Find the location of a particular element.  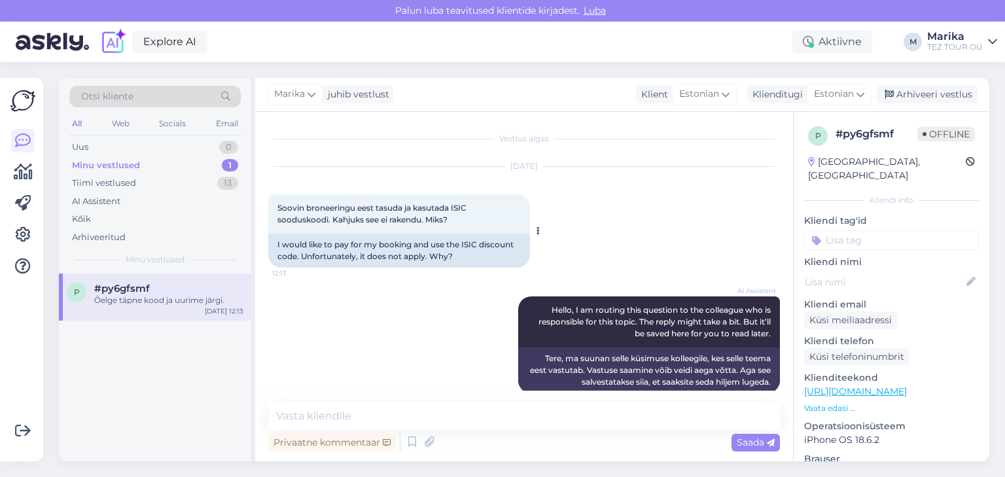

span: Saada is located at coordinates (756, 442).